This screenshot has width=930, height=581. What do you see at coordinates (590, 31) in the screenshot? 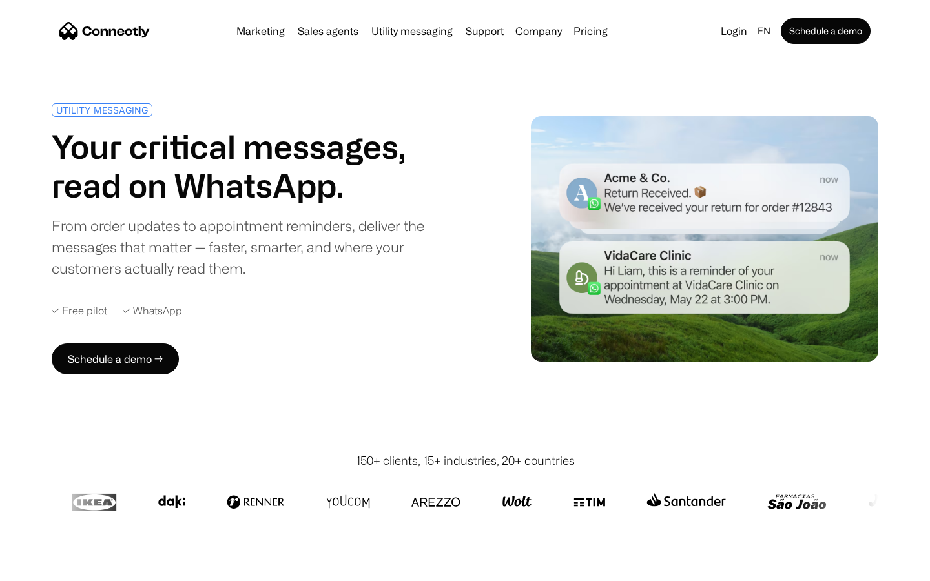
I see `a: Pricing` at bounding box center [590, 31].